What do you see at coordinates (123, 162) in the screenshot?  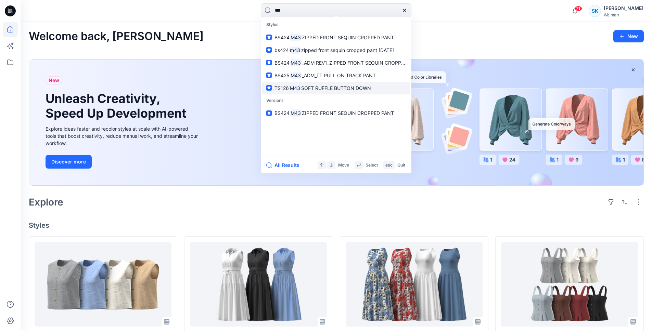 I see `a: Discover more` at bounding box center [123, 162].